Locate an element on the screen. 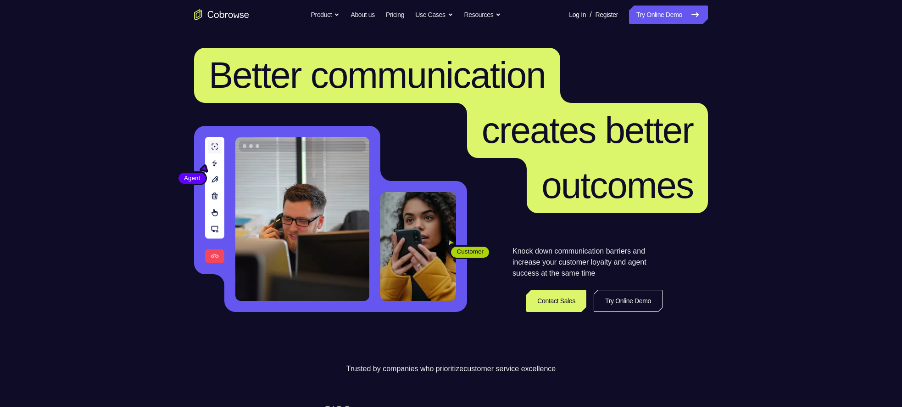 The width and height of the screenshot is (902, 407). span: creates better is located at coordinates (588, 130).